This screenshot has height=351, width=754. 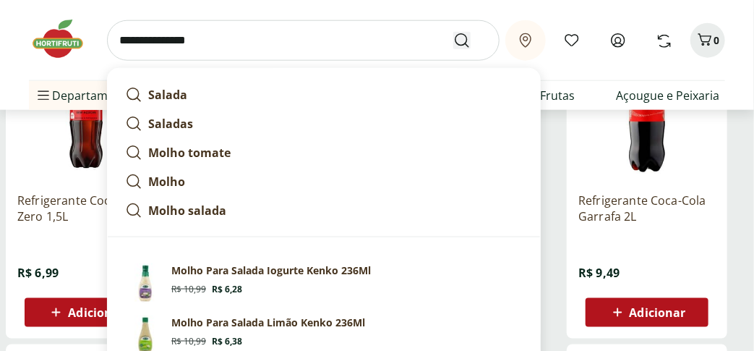 What do you see at coordinates (187, 210) in the screenshot?
I see `strong: Molho salada` at bounding box center [187, 210].